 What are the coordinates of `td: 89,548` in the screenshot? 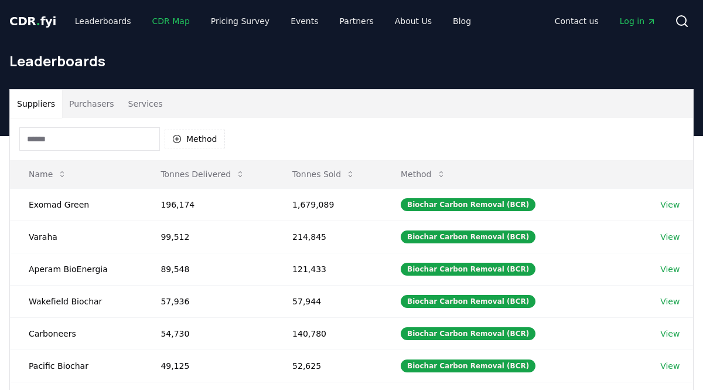 It's located at (207, 268).